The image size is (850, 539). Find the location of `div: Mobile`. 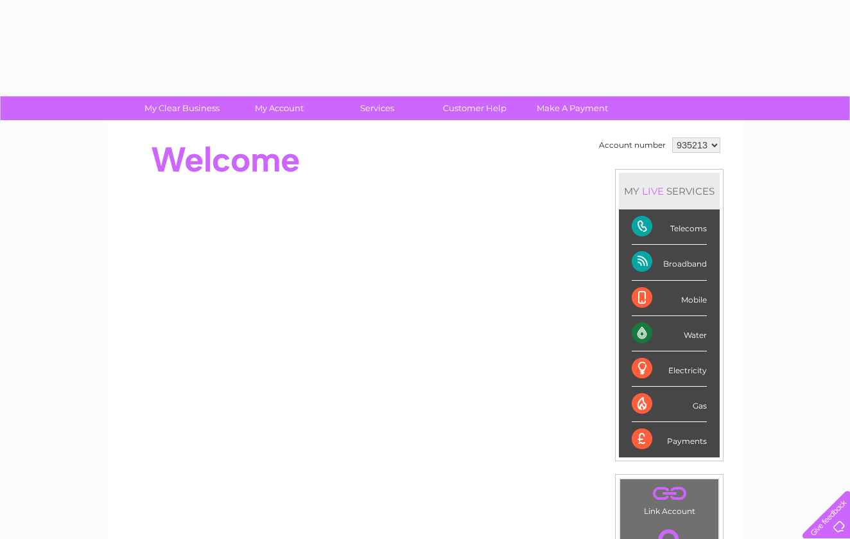

div: Mobile is located at coordinates (669, 298).